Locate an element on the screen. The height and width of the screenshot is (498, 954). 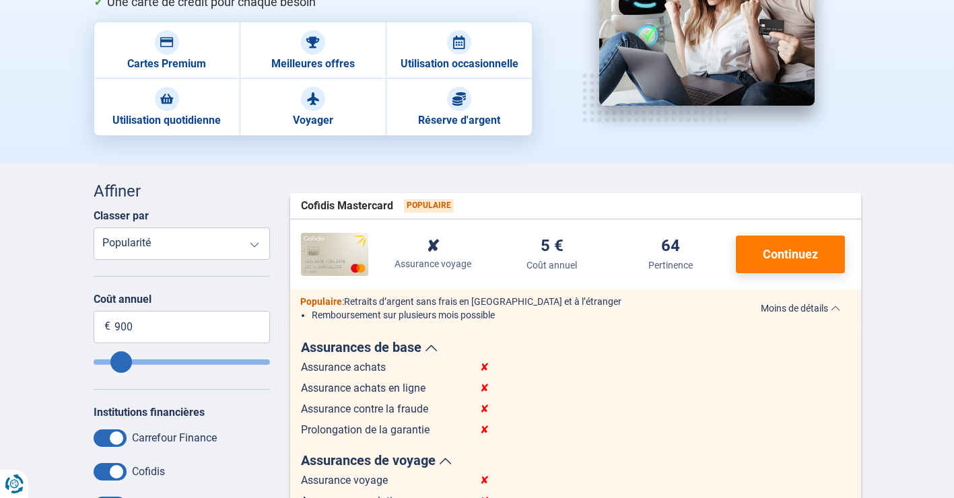
img: Utilisation occasionnelle is located at coordinates (459, 42).